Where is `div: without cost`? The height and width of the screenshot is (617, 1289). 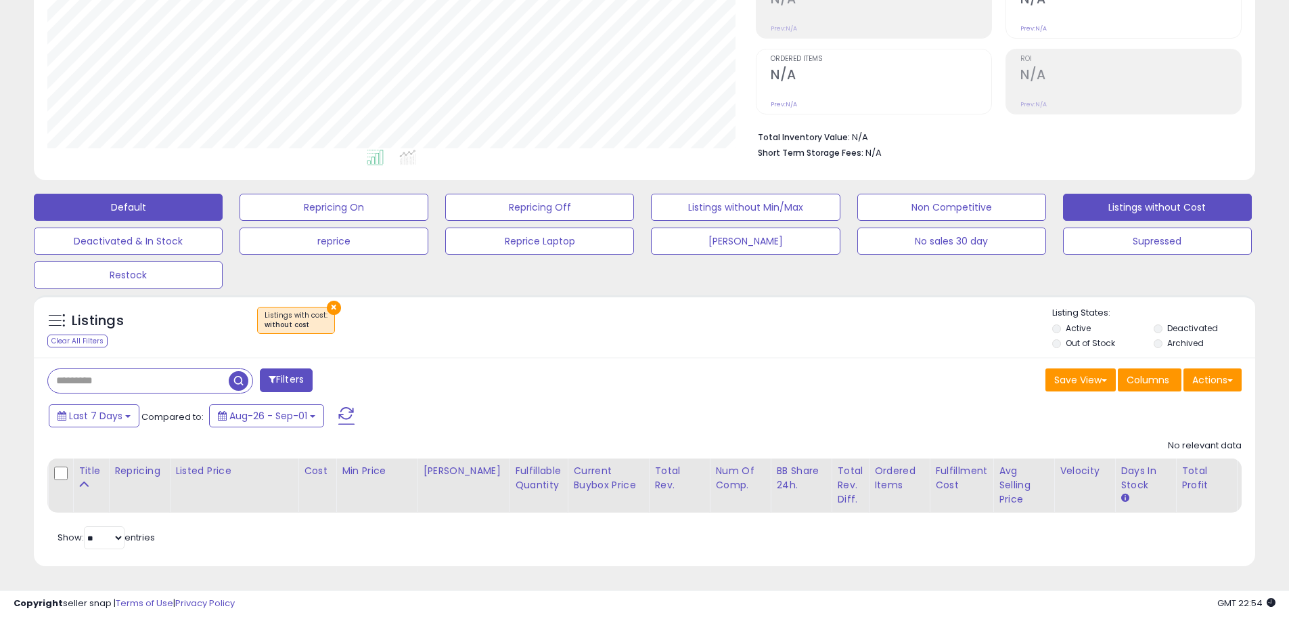 div: without cost is located at coordinates (296, 325).